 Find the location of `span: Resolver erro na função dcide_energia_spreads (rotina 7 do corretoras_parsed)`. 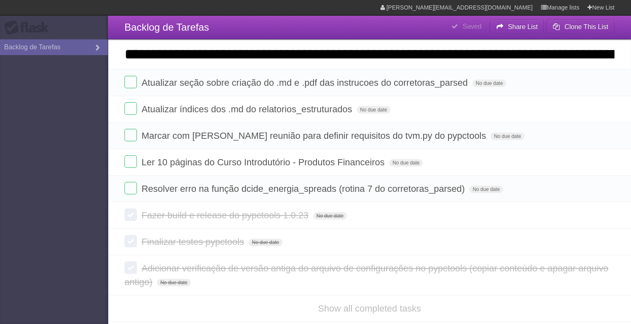

span: Resolver erro na função dcide_energia_spreads (rotina 7 do corretoras_parsed) is located at coordinates (304, 189).